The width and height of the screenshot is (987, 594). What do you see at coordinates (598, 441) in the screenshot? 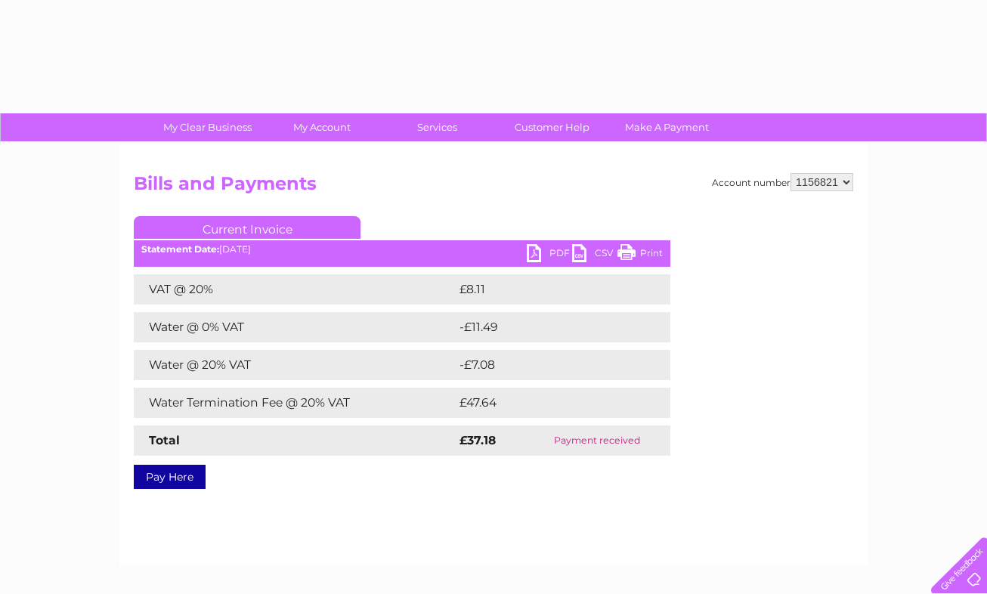
I see `td: Payment received` at bounding box center [598, 441].